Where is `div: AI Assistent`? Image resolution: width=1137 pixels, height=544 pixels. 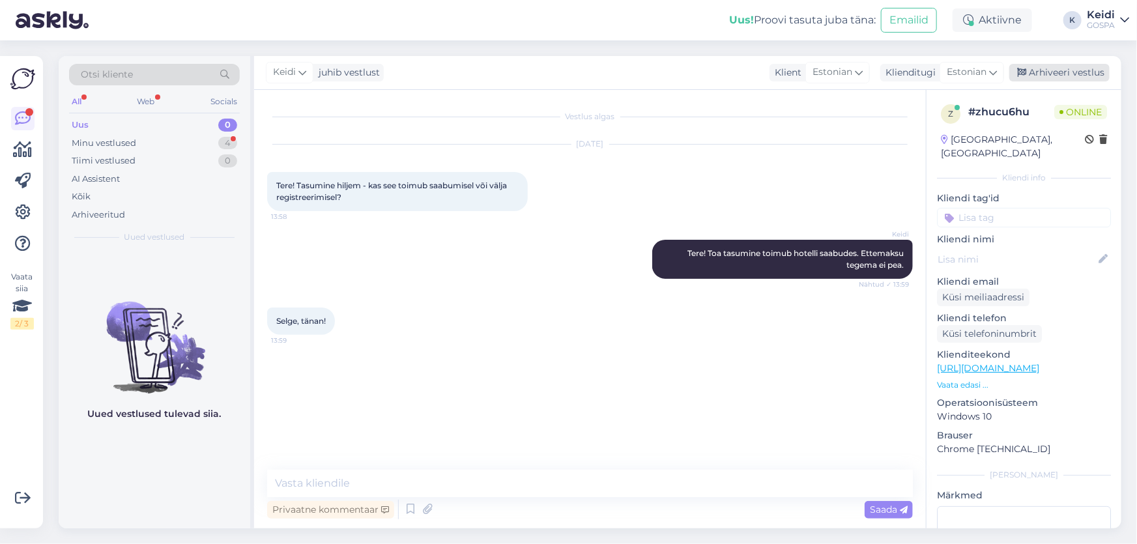 div: AI Assistent is located at coordinates (96, 179).